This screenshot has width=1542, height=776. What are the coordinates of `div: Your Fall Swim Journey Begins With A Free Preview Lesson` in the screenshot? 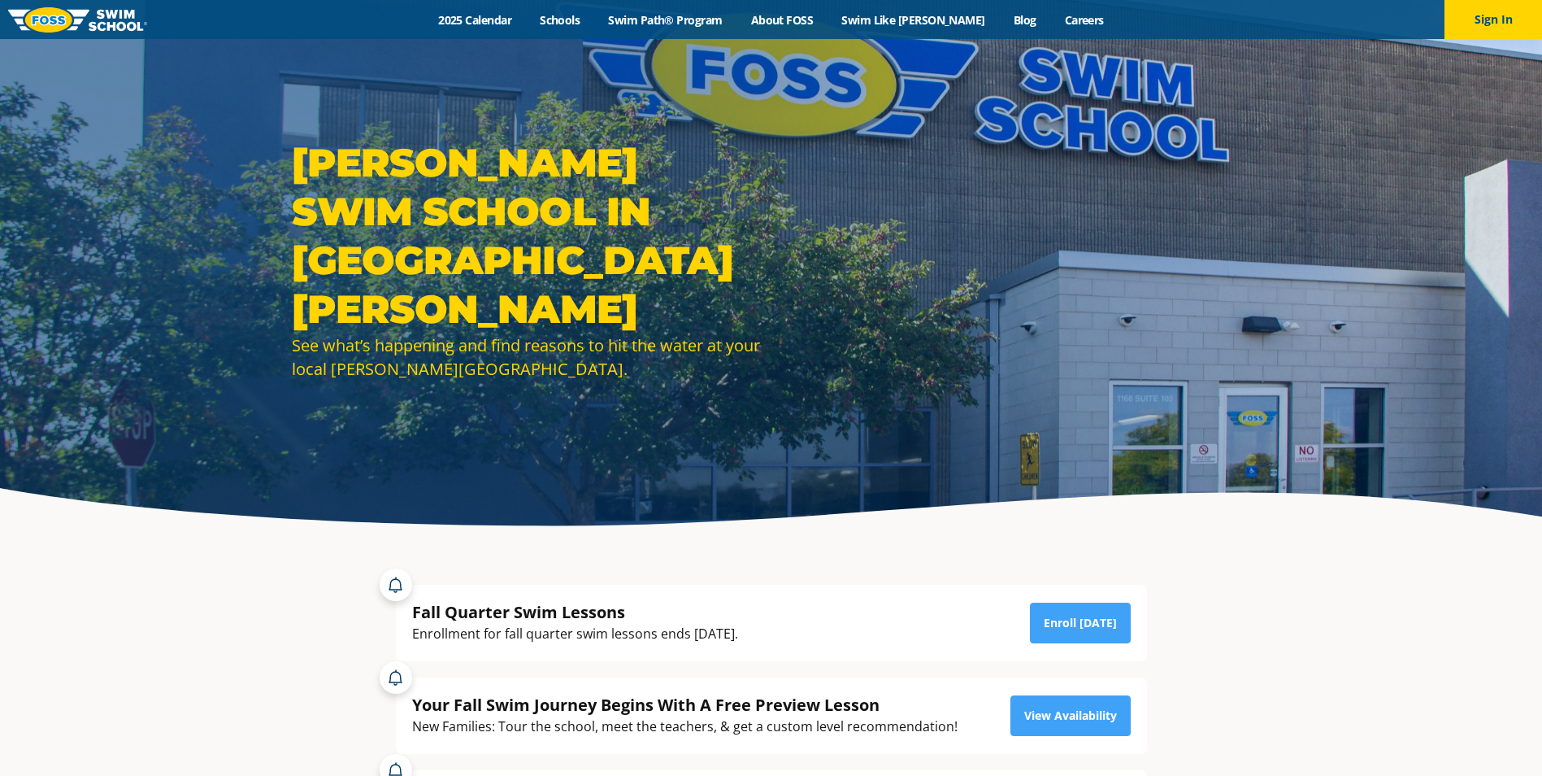 It's located at (685, 704).